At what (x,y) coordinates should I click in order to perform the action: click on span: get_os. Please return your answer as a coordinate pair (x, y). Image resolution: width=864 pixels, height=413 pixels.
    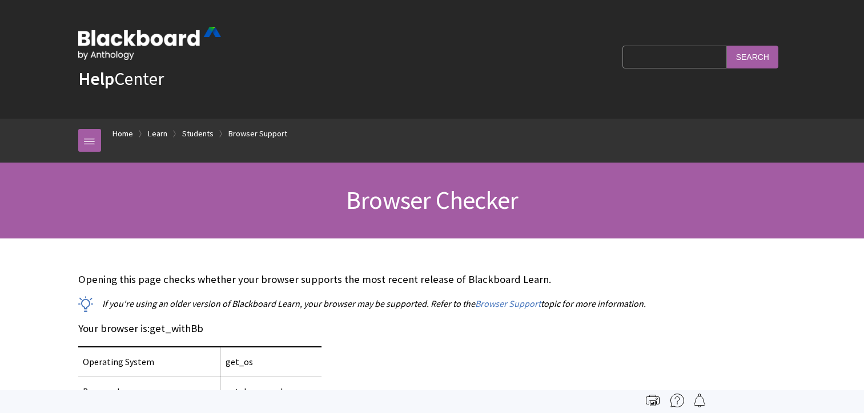
    Looking at the image, I should click on (239, 362).